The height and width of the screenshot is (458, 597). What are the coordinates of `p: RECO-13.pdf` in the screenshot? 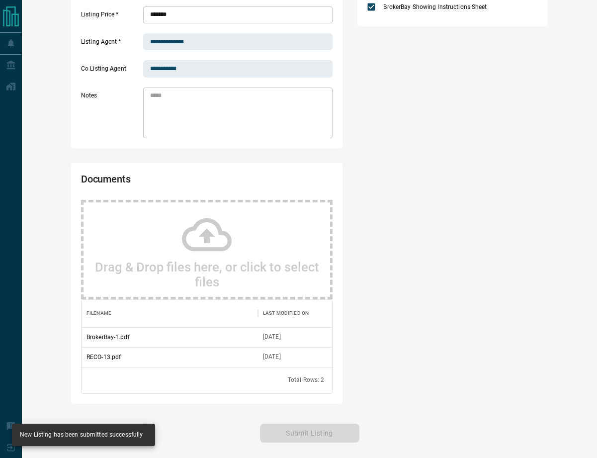 It's located at (103, 357).